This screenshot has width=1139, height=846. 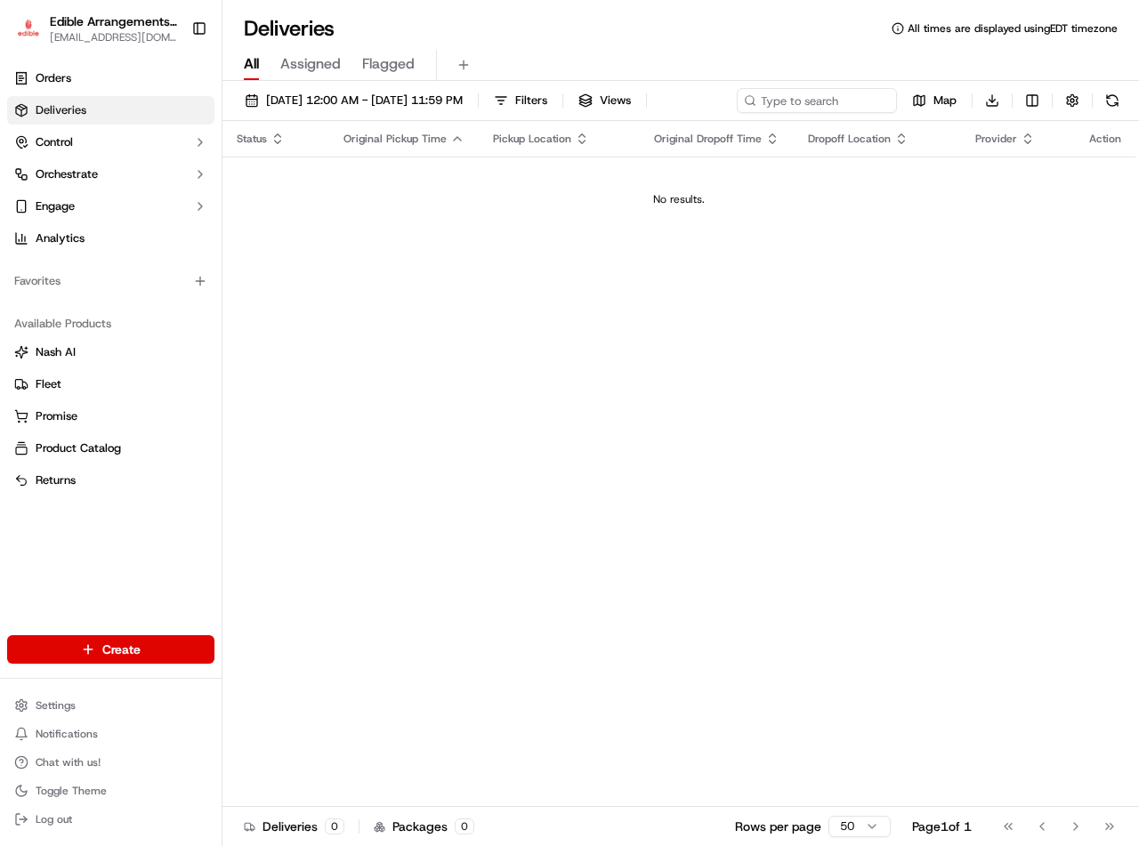 What do you see at coordinates (55, 481) in the screenshot?
I see `span: Returns` at bounding box center [55, 481].